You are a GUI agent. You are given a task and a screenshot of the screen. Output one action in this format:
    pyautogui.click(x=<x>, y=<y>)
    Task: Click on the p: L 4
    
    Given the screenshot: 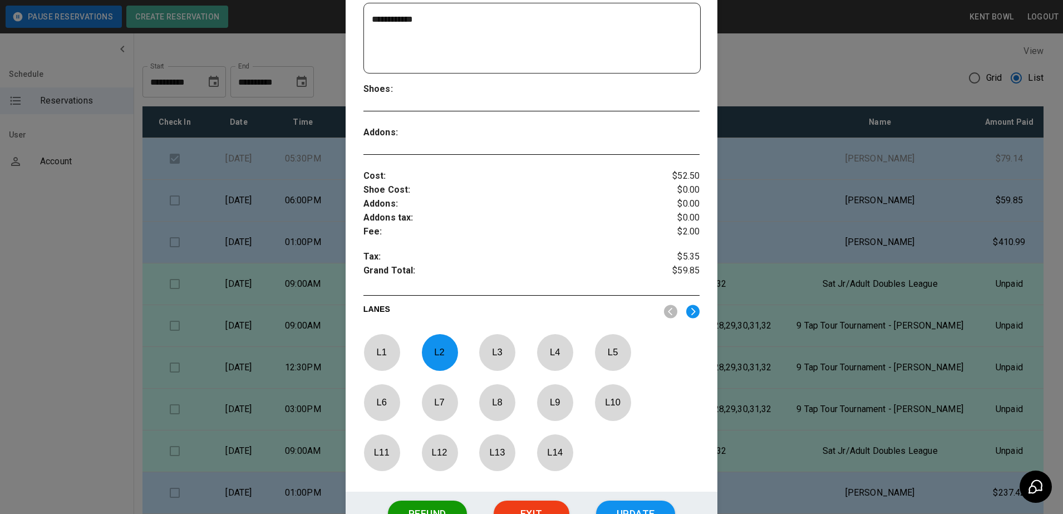 What is the action you would take?
    pyautogui.click(x=555, y=352)
    